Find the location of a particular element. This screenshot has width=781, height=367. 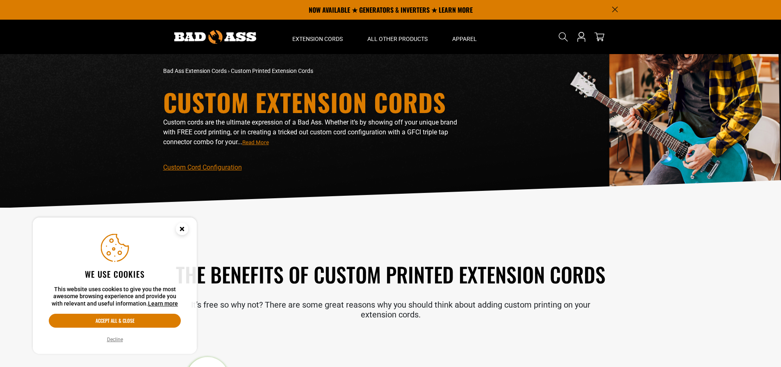

h2: The Benefits of Custom Printed Extension Cords is located at coordinates (391, 274).